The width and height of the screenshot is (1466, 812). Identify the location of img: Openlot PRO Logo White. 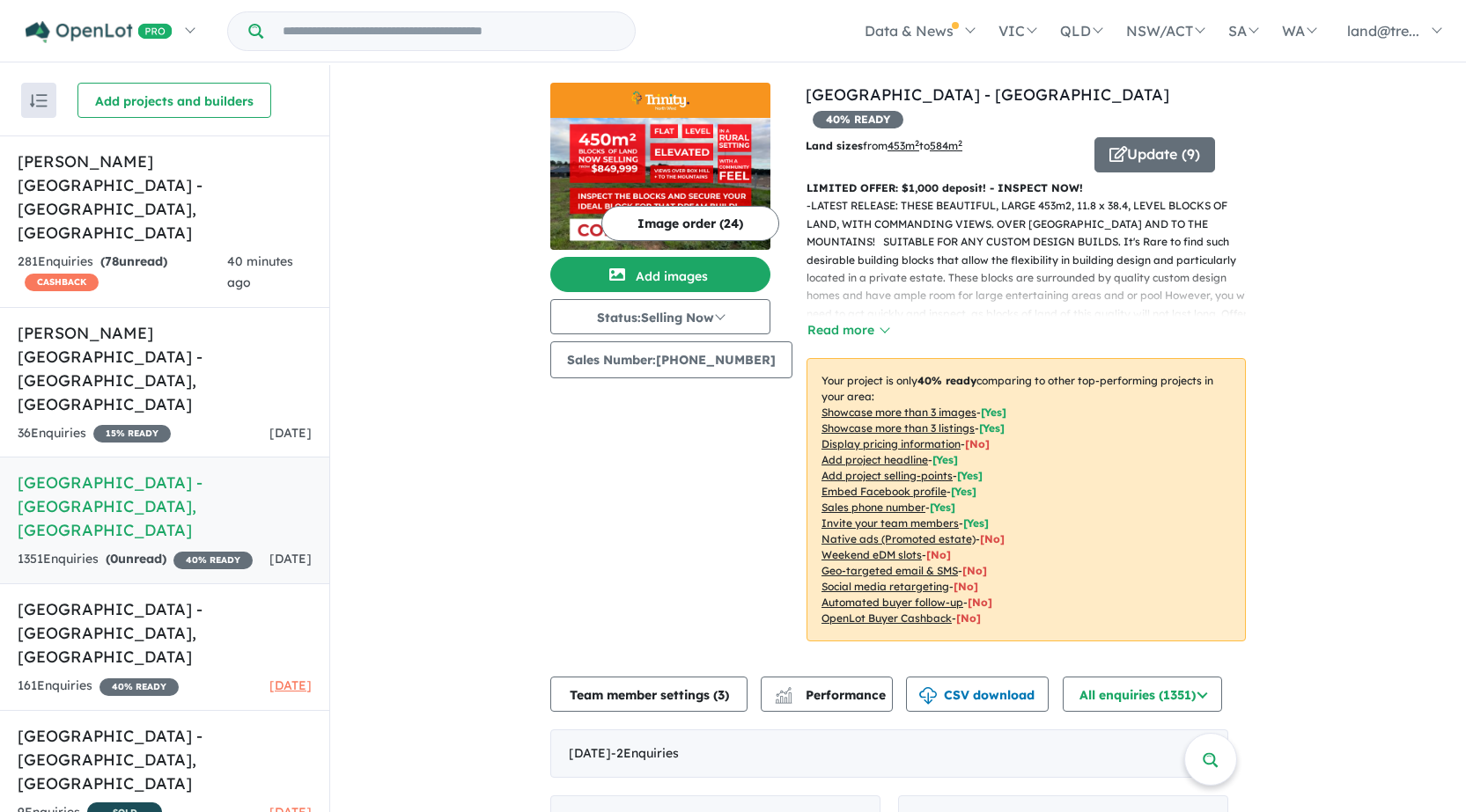
(98, 31).